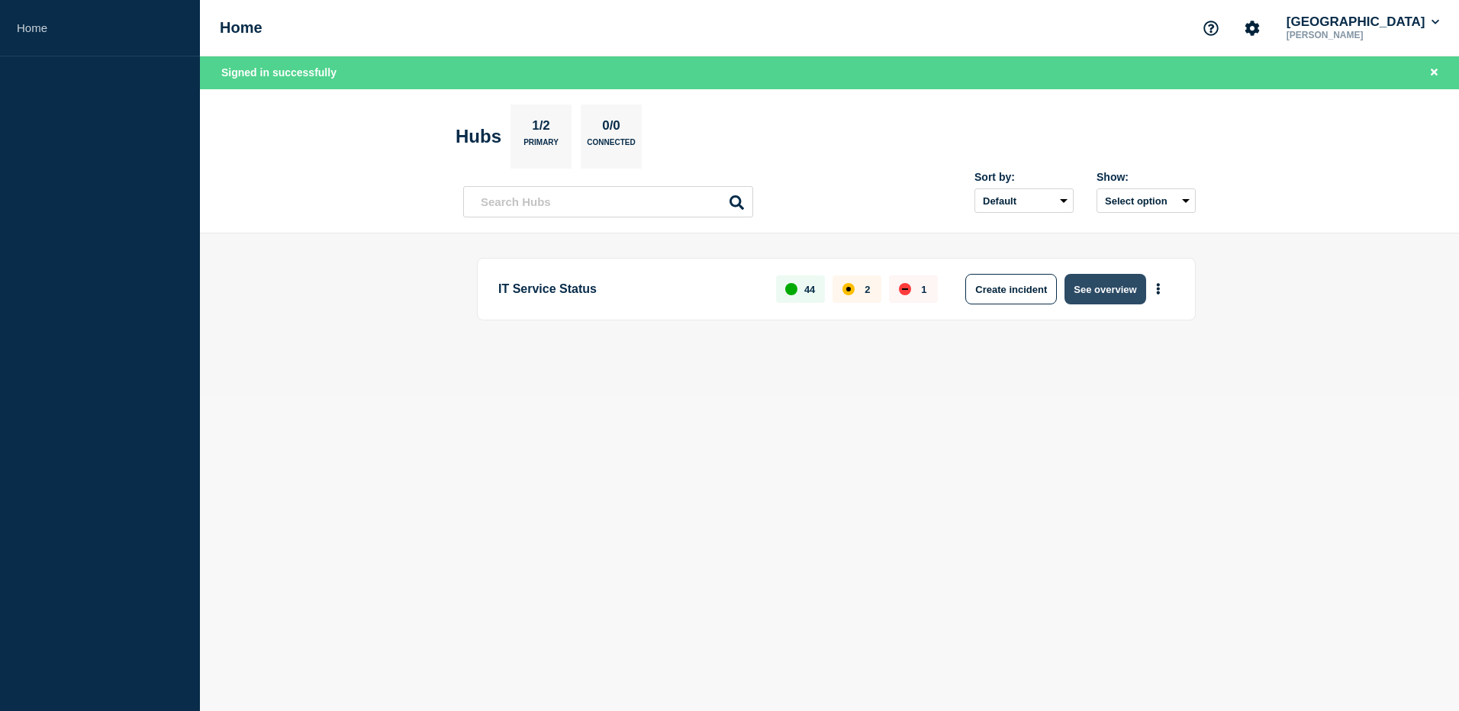 This screenshot has height=711, width=1459. I want to click on select: Sort by, so click(1024, 201).